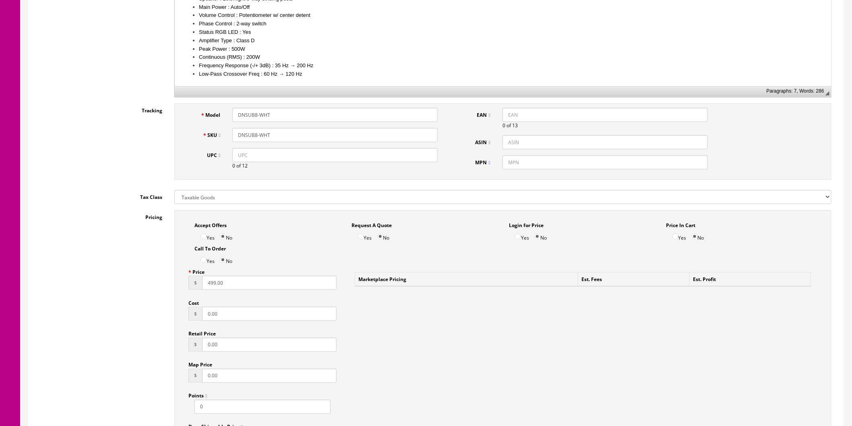 The height and width of the screenshot is (426, 852). I want to click on label: Retail Price, so click(202, 332).